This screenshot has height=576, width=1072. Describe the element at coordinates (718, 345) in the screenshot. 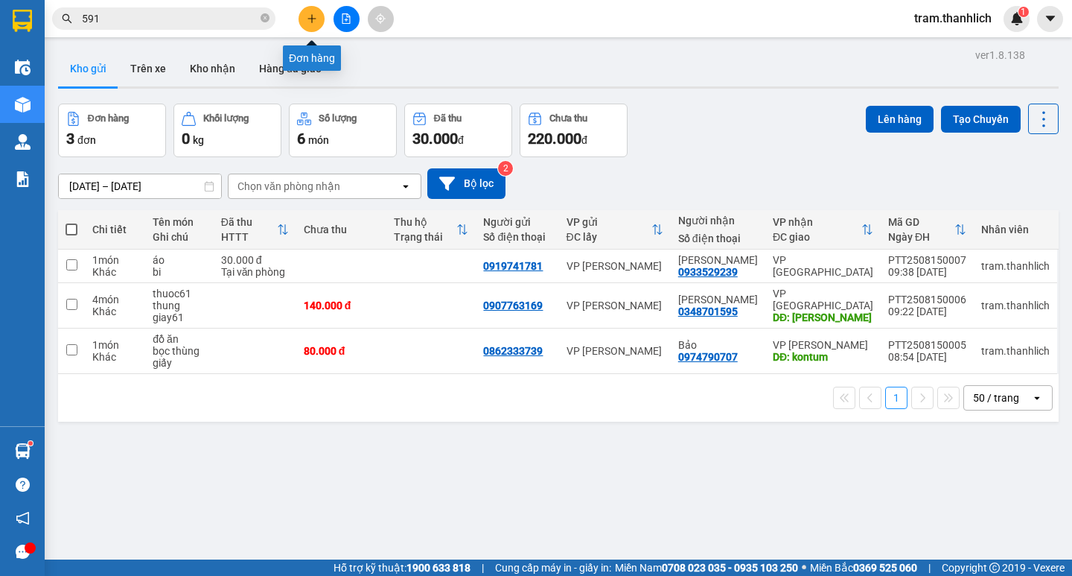

I see `div: Bảo` at that location.